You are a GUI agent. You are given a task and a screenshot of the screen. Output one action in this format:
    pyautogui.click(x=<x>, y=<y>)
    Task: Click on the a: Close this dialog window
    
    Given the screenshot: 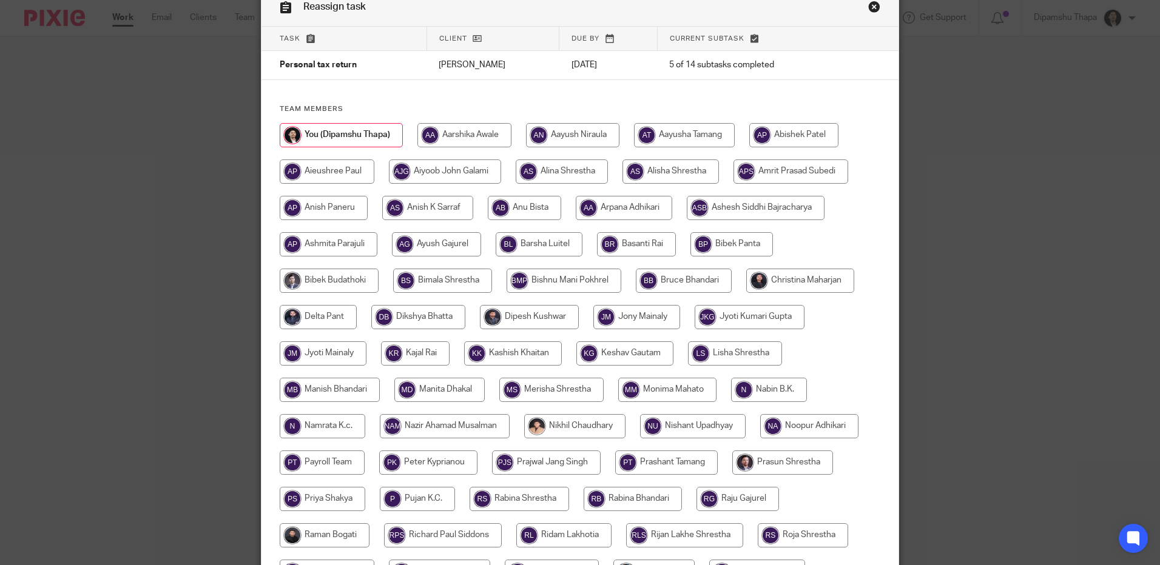 What is the action you would take?
    pyautogui.click(x=874, y=8)
    